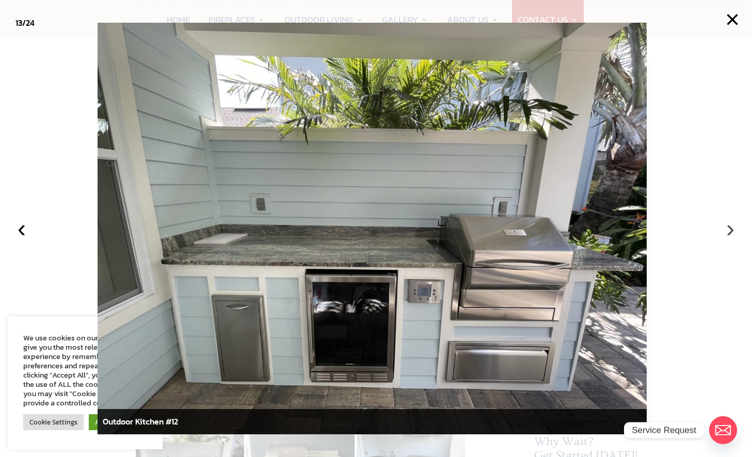 The height and width of the screenshot is (457, 752). Describe the element at coordinates (30, 23) in the screenshot. I see `span: 24` at that location.